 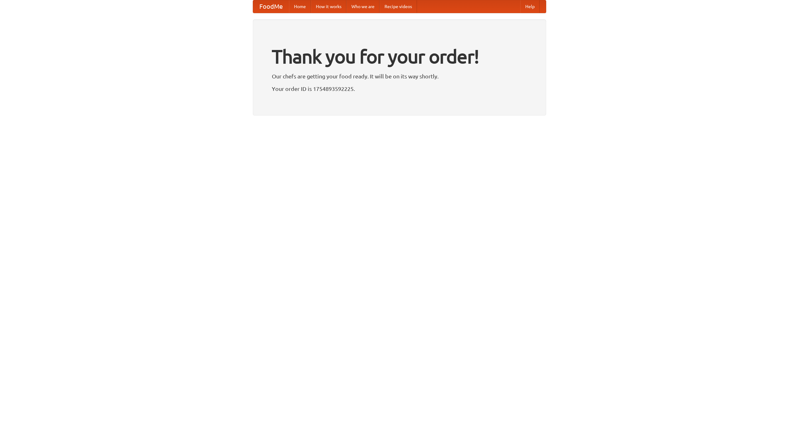 I want to click on a: How it works, so click(x=329, y=7).